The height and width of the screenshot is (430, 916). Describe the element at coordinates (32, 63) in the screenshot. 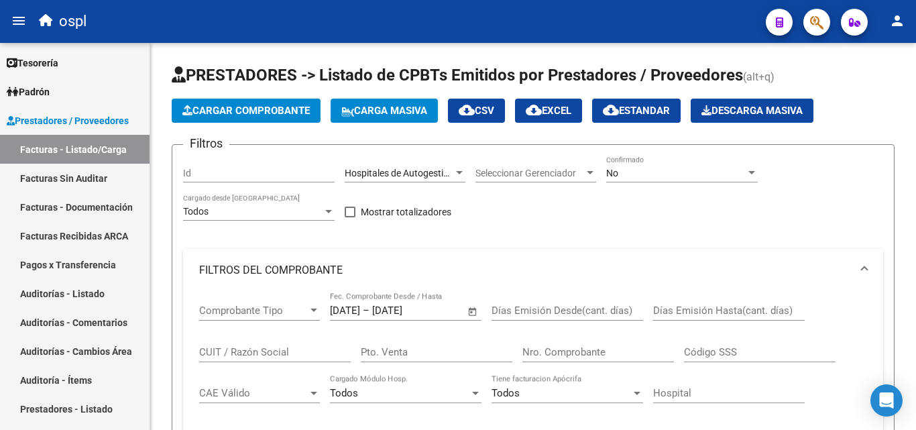

I see `span: Tesorería` at that location.